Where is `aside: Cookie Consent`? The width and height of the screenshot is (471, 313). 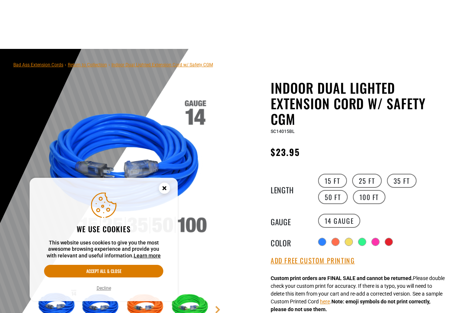
aside: Cookie Consent is located at coordinates (104, 240).